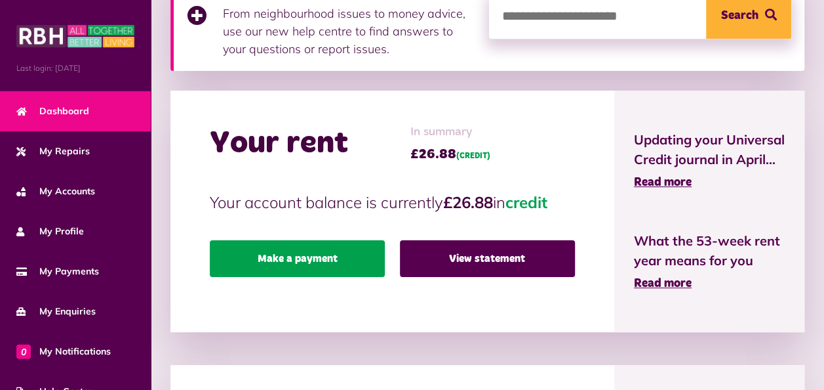  Describe the element at coordinates (50, 231) in the screenshot. I see `span: My Profile` at that location.